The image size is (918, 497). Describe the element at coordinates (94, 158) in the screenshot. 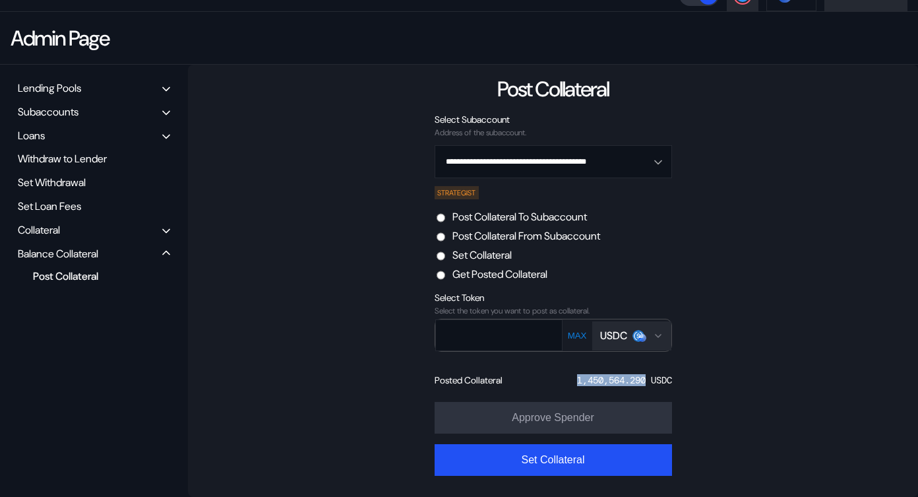

I see `div: Withdraw to Lender` at that location.